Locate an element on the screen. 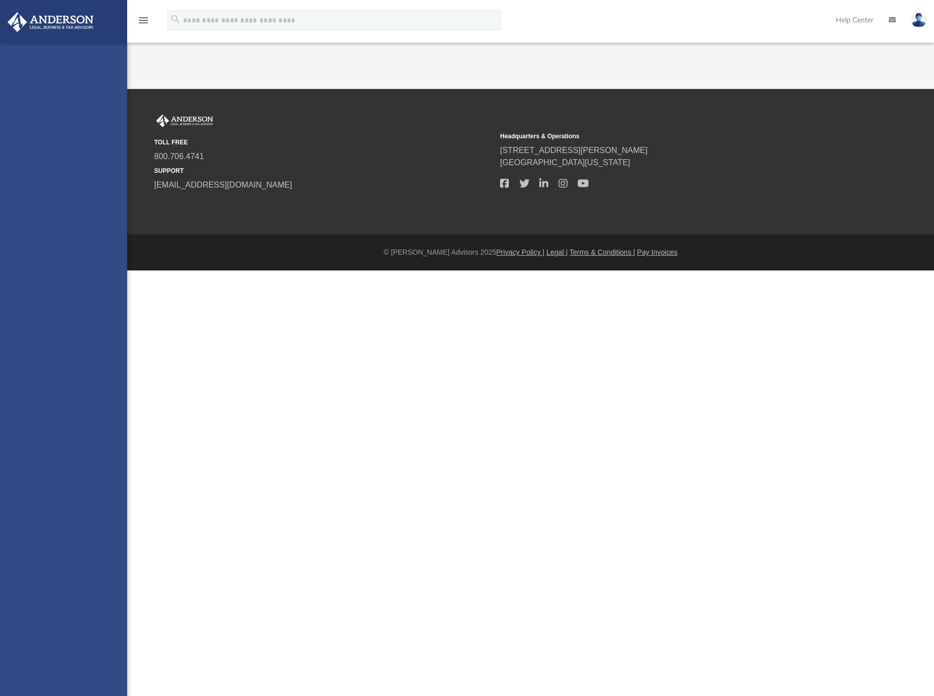  a: Privacy Policy | is located at coordinates (520, 252).